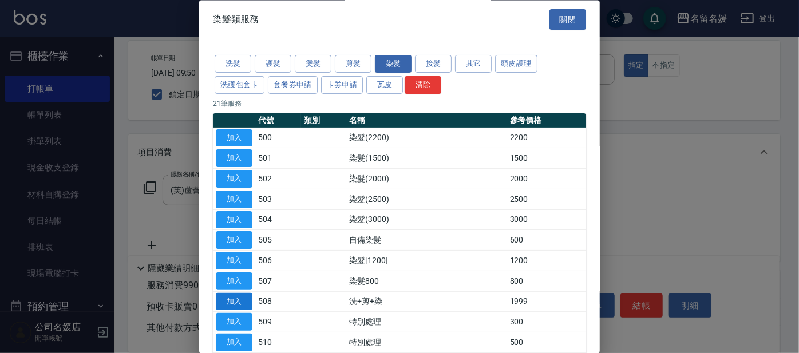 The height and width of the screenshot is (353, 799). What do you see at coordinates (427, 121) in the screenshot?
I see `th: 名稱` at bounding box center [427, 121].